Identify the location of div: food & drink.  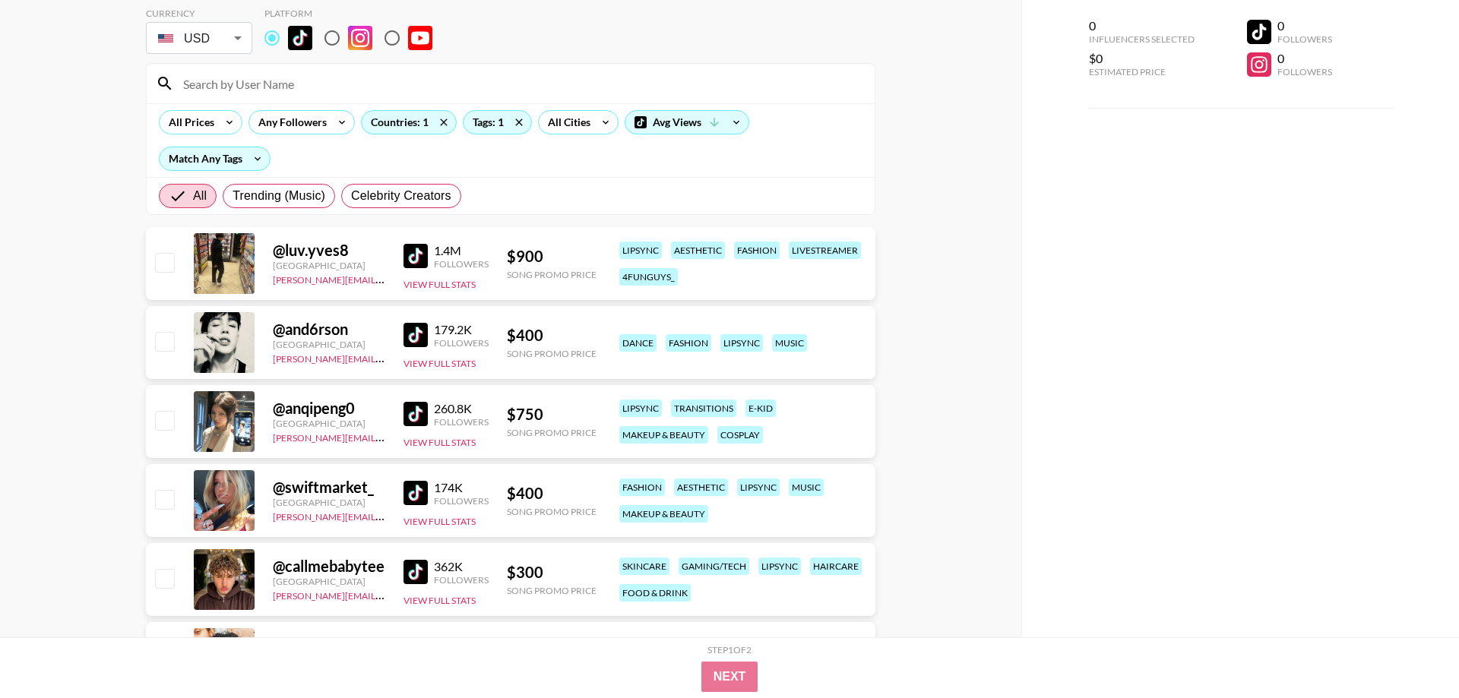
(655, 593).